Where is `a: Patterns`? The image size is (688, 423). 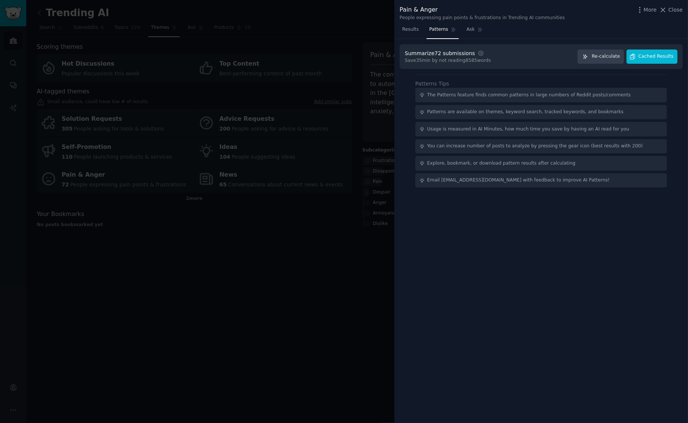 a: Patterns is located at coordinates (442, 31).